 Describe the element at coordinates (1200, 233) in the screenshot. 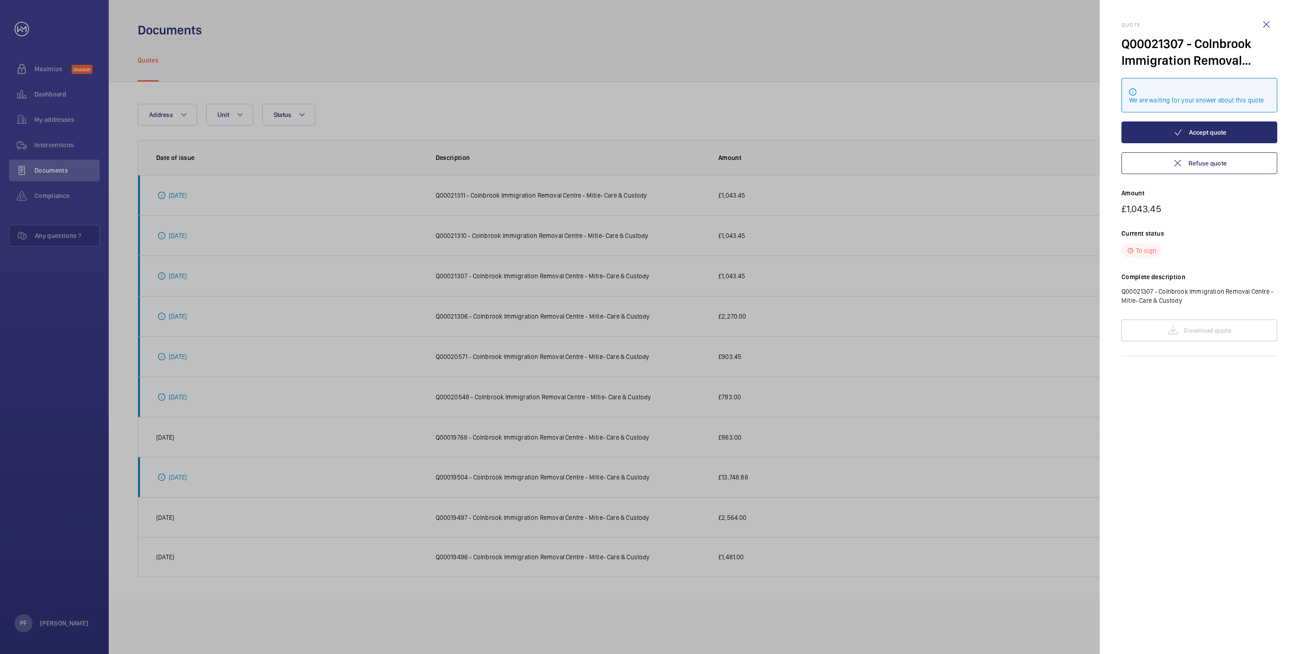

I see `p: Current status` at that location.